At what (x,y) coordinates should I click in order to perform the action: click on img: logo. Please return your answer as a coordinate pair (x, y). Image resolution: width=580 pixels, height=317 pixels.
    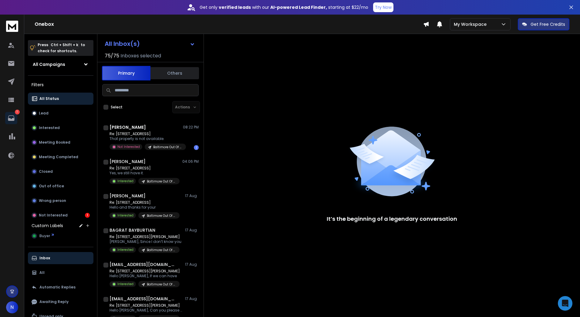
    Looking at the image, I should click on (12, 26).